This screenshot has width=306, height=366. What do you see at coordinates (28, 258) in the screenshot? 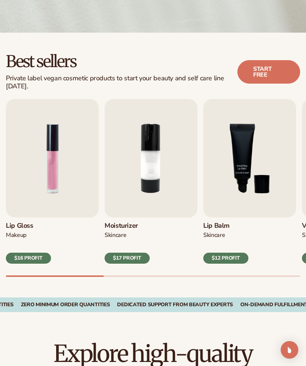
I see `div: $16 PROFIT` at bounding box center [28, 258].